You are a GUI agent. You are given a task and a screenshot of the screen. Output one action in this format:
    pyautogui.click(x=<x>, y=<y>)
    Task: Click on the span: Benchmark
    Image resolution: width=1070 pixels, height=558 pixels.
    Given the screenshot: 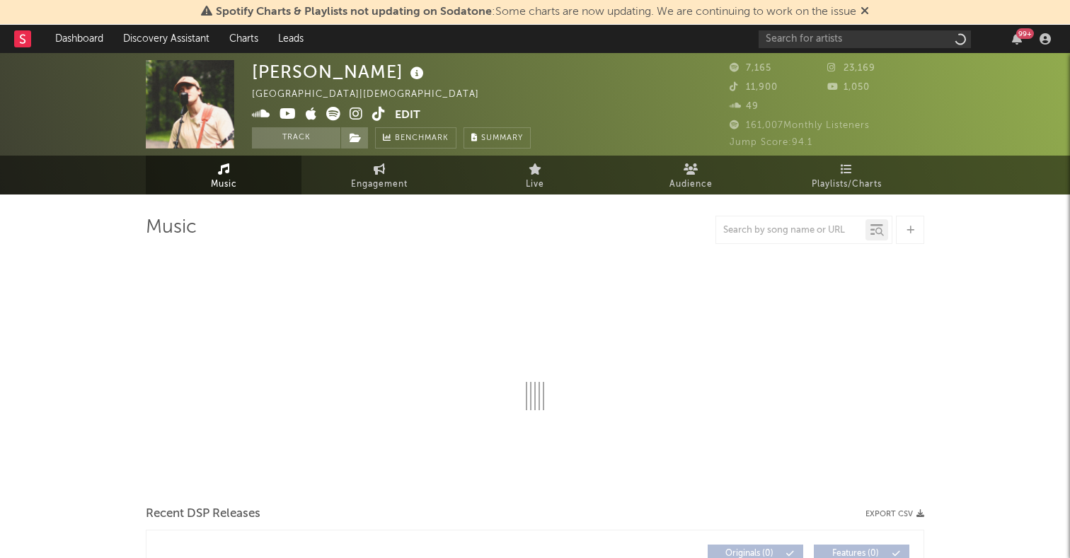 What is the action you would take?
    pyautogui.click(x=422, y=139)
    